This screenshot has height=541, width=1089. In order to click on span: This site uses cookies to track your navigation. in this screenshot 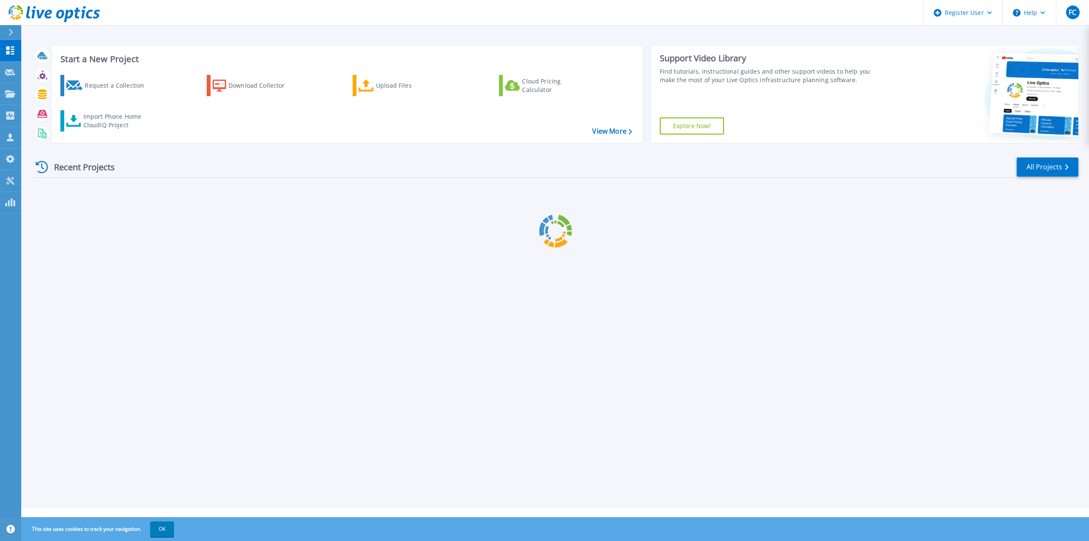, I will do `click(99, 529)`.